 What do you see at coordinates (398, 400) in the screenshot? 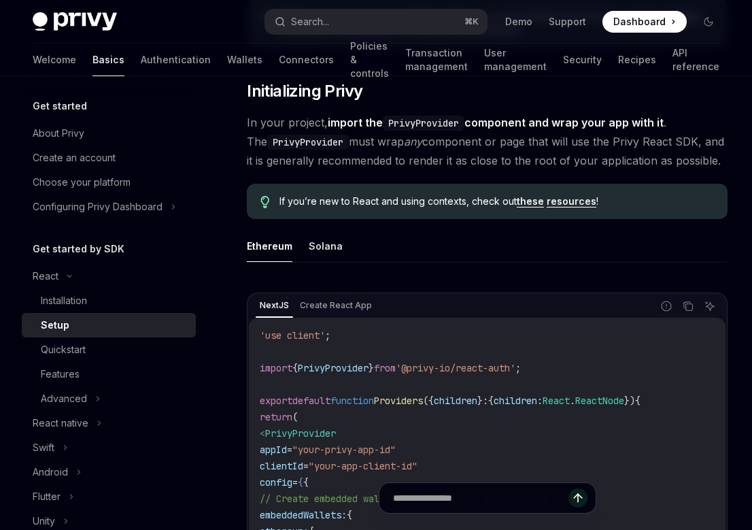
I see `span: Providers` at bounding box center [398, 400].